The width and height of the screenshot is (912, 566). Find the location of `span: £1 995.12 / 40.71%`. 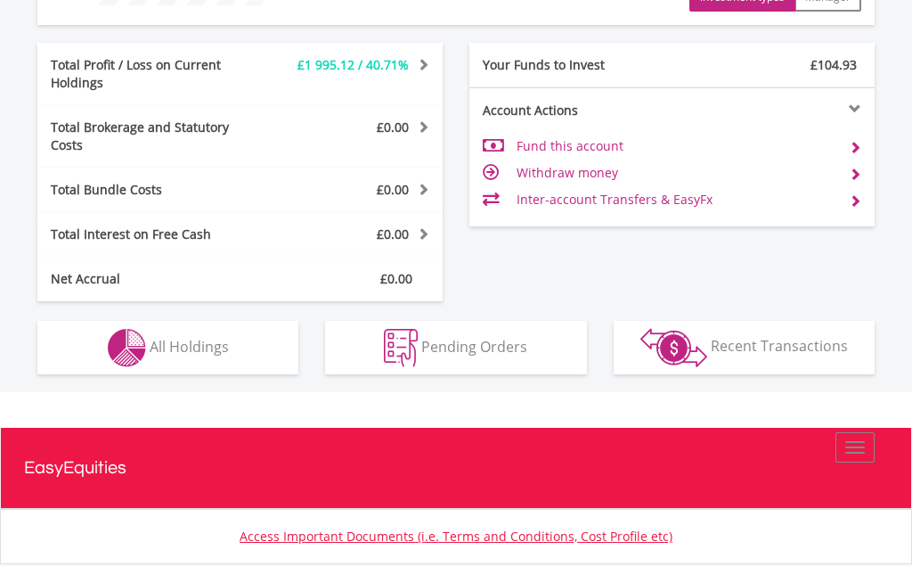

span: £1 995.12 / 40.71% is located at coordinates (353, 64).